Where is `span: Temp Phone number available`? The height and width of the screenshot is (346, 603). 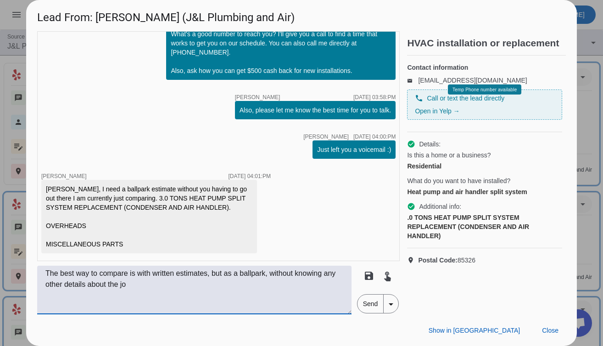
span: Temp Phone number available is located at coordinates (485, 90).